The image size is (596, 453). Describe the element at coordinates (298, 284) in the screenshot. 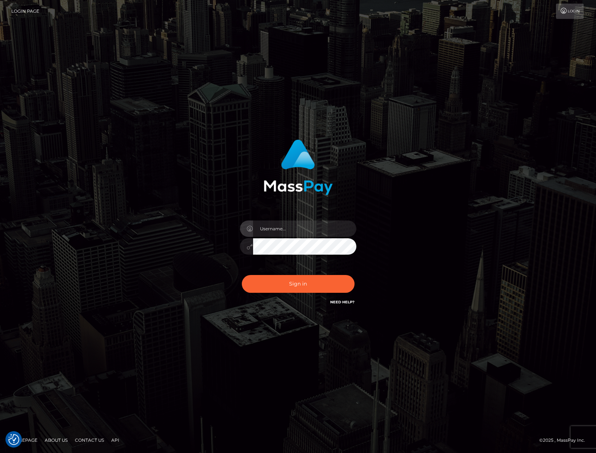

I see `button: Sign in` at that location.